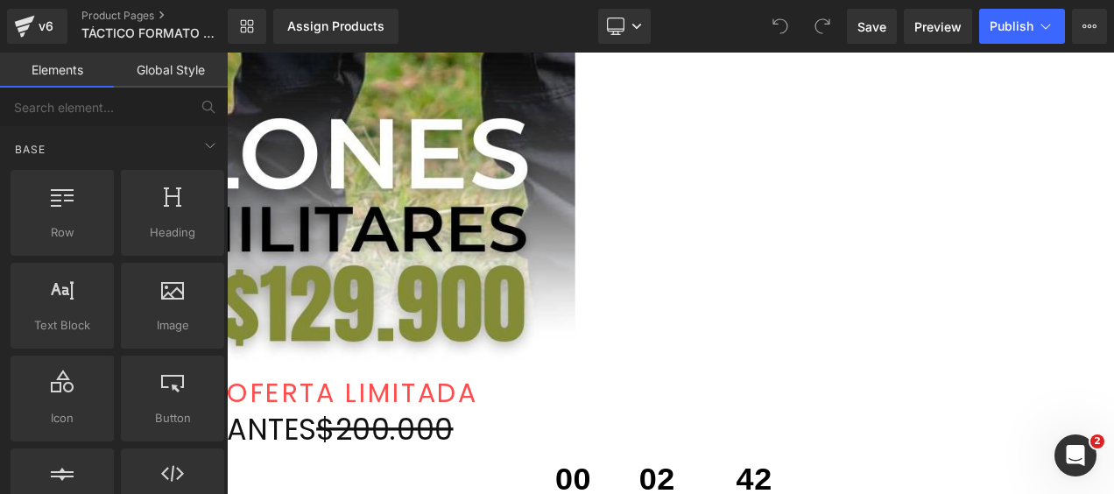  What do you see at coordinates (172, 418) in the screenshot?
I see `span: Button` at bounding box center [172, 418].